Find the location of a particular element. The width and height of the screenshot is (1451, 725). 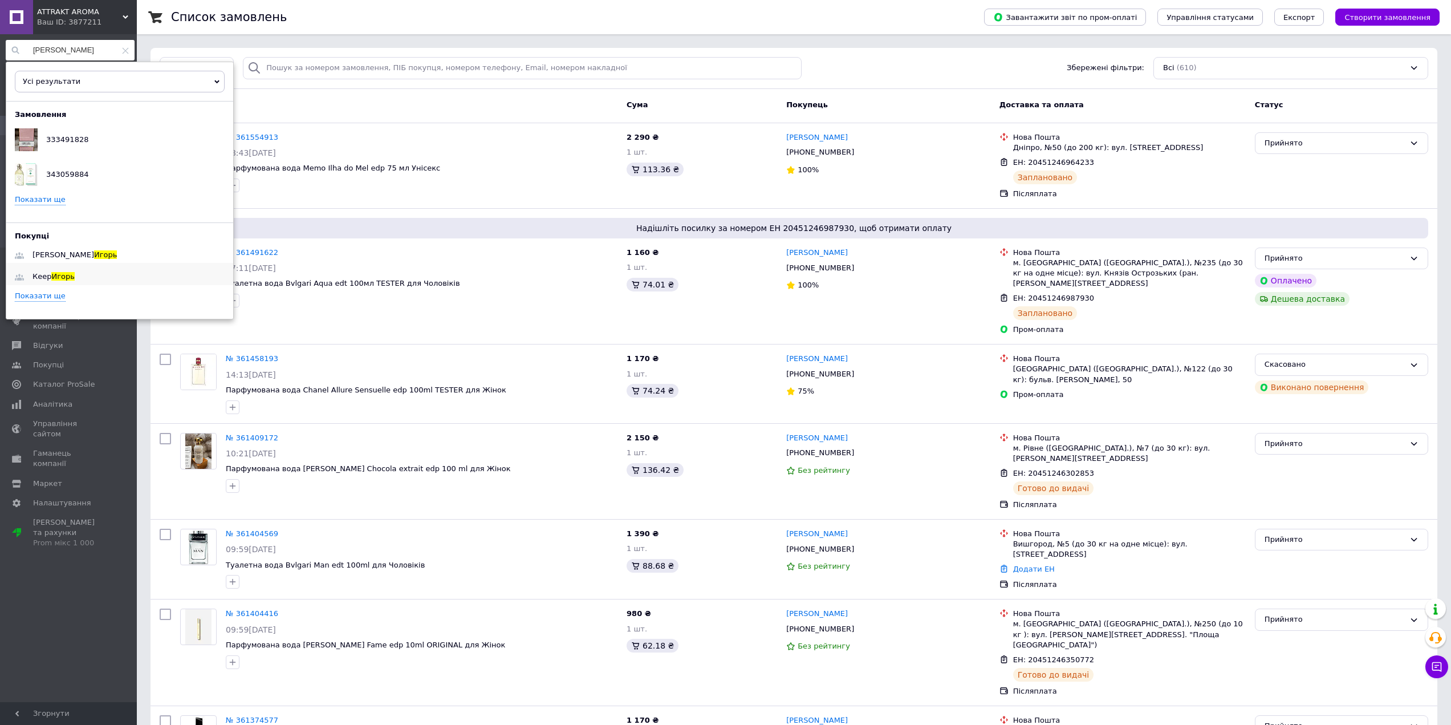

span: ЕН: 20451246350772 is located at coordinates (1054, 659).